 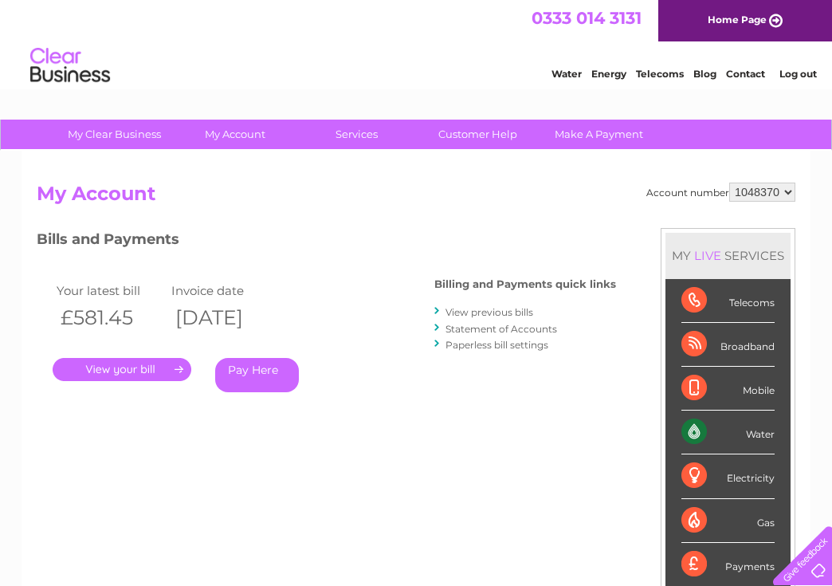 I want to click on a: Energy, so click(x=609, y=73).